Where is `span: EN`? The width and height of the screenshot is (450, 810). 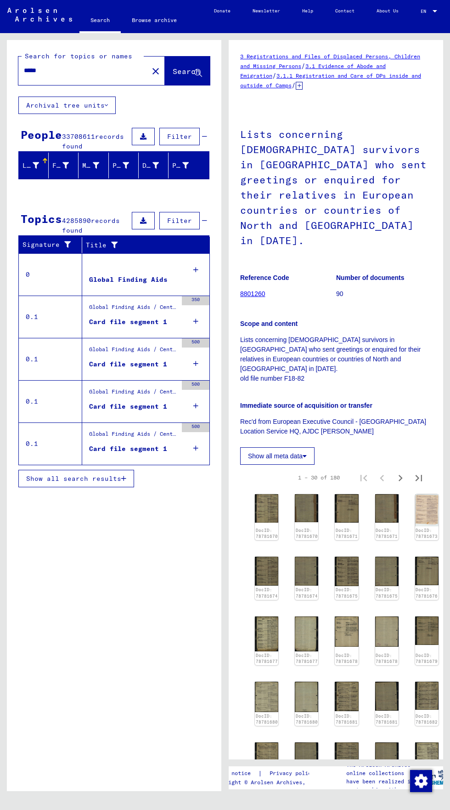 span: EN is located at coordinates (426, 11).